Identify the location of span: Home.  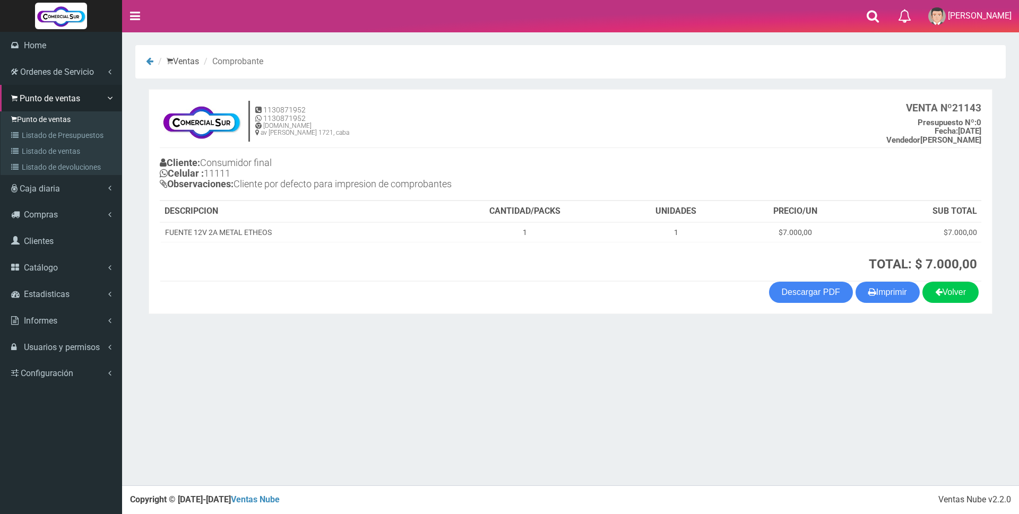
(35, 45).